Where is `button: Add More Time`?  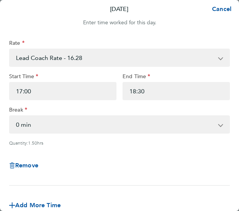 button: Add More Time is located at coordinates (35, 206).